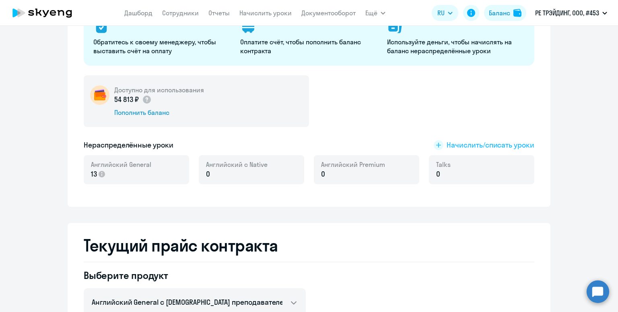  I want to click on p: Используйте деньги, чтобы начислять на баланс нераспределённые уроки, so click(456, 46).